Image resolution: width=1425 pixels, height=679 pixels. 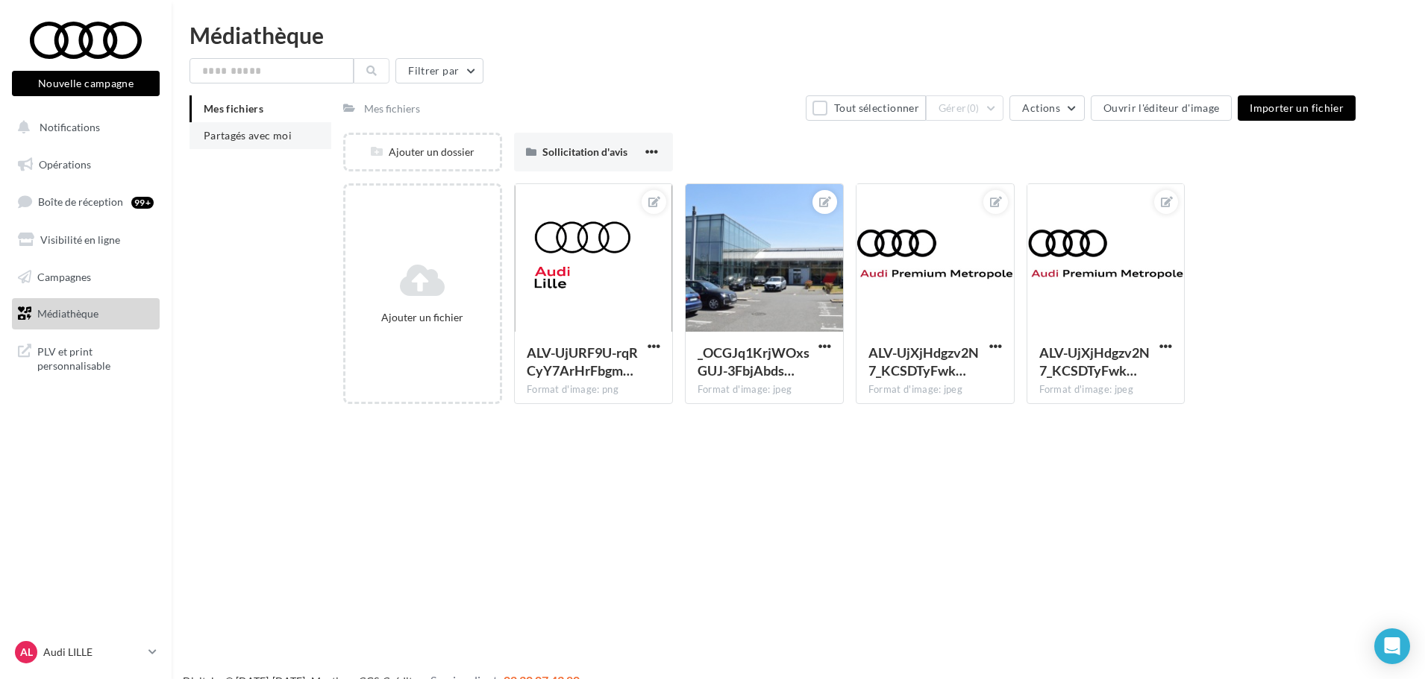 What do you see at coordinates (65, 164) in the screenshot?
I see `span: Opérations` at bounding box center [65, 164].